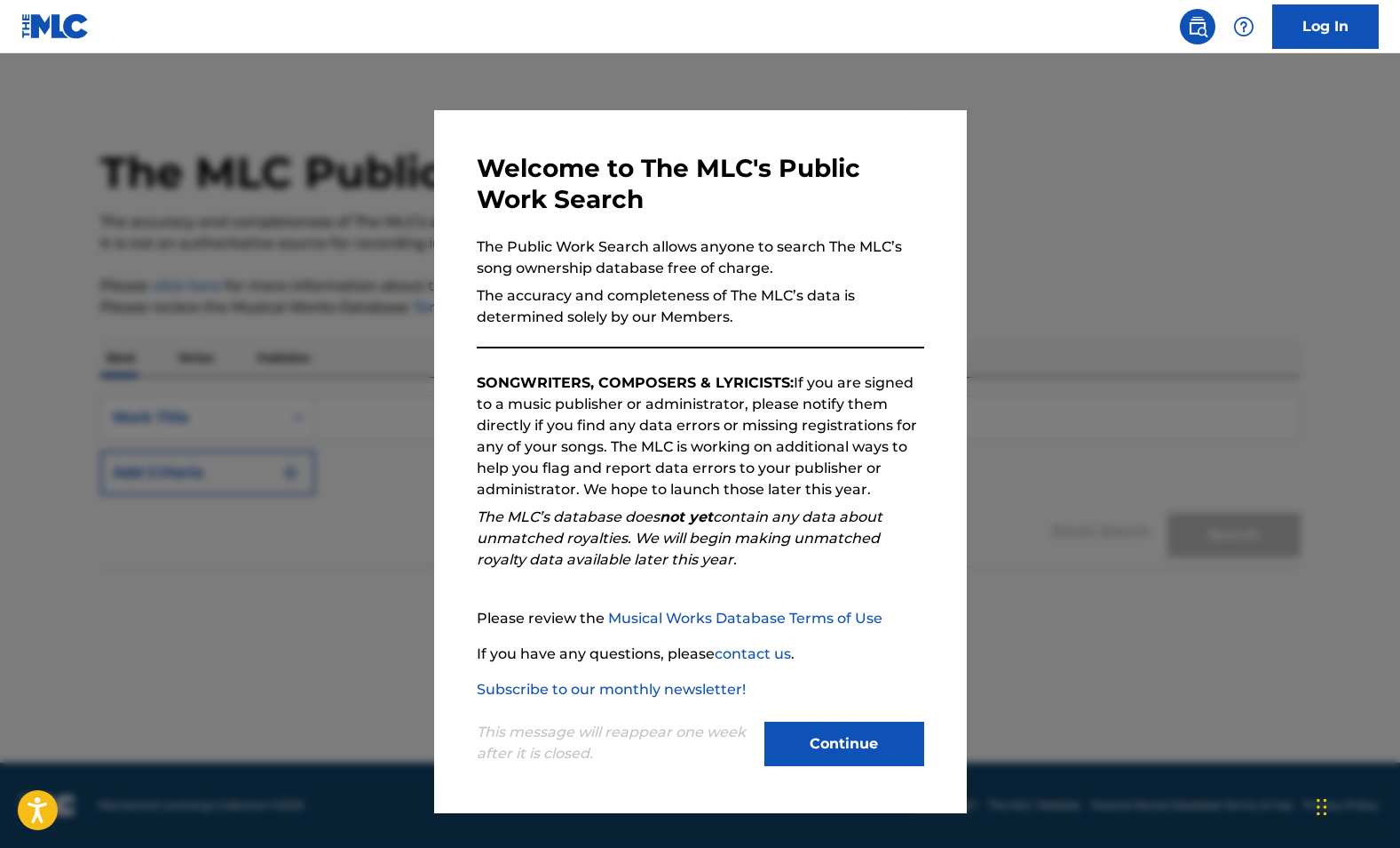  I want to click on h3: Welcome to The MLC's Public Work Search, so click(701, 184).